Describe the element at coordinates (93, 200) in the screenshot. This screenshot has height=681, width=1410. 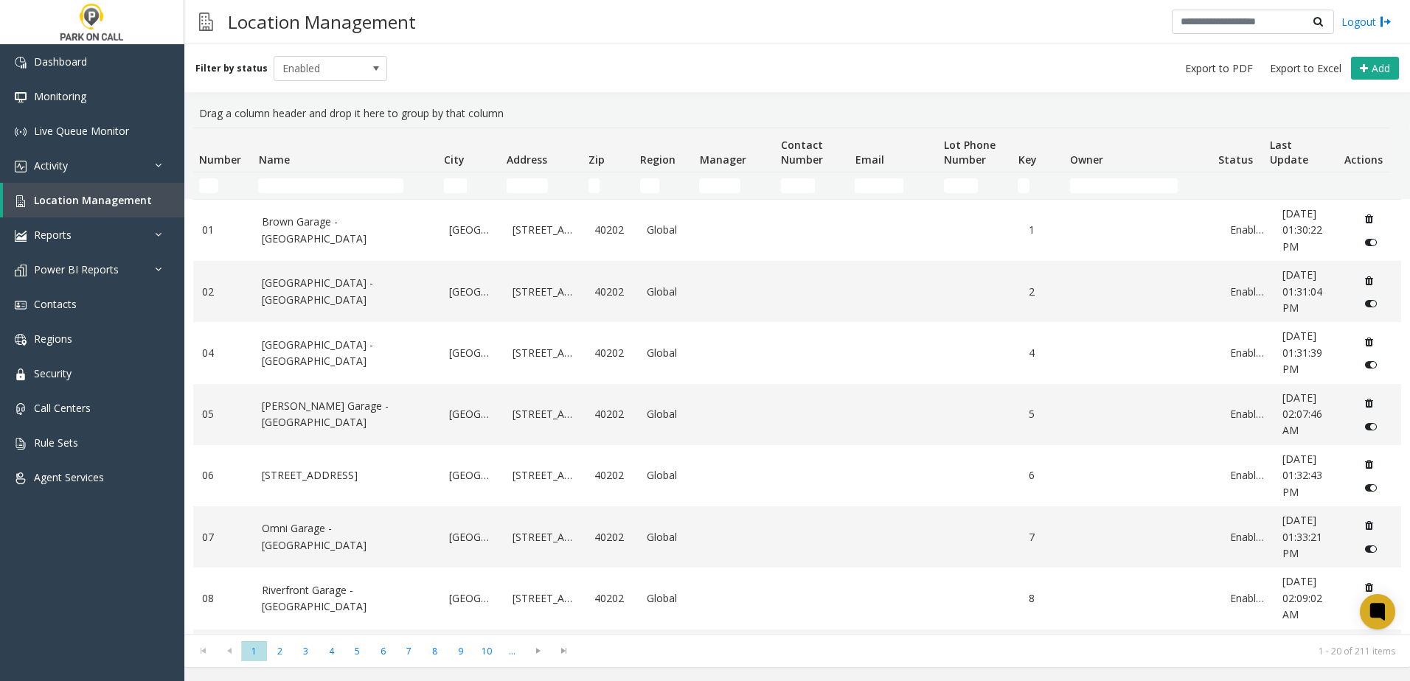
I see `span: Location Management` at that location.